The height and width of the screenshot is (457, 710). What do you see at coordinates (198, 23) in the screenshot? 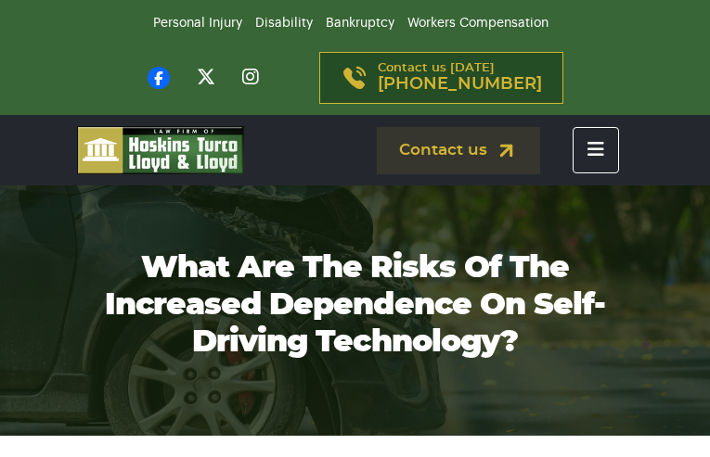
I see `a: Personal Injury` at bounding box center [198, 23].